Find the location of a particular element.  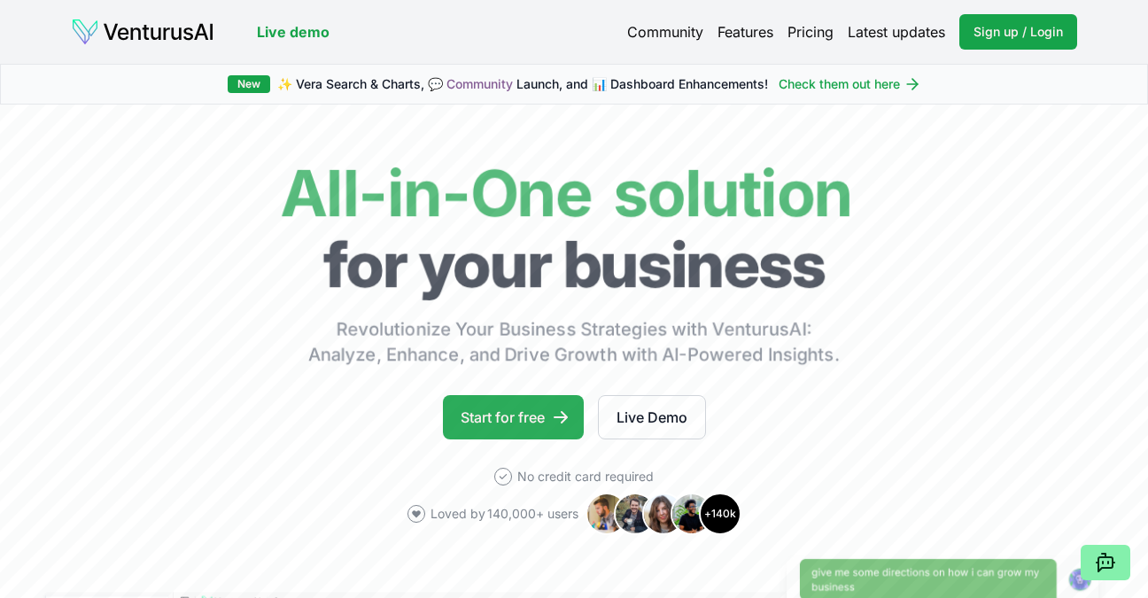

img: Avatar 3 is located at coordinates (663, 514).